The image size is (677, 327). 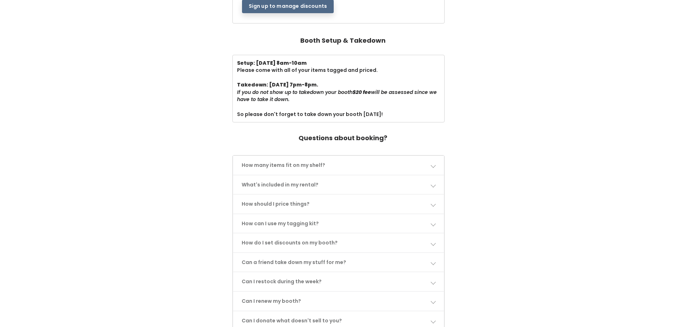 I want to click on i: If you do not show up to takedown your booth will be assessed since we have to take it down., so click(x=337, y=96).